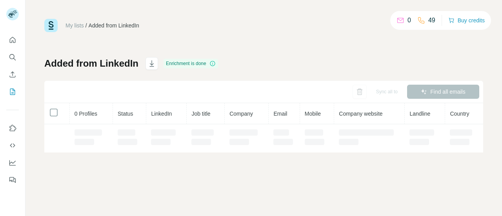 The width and height of the screenshot is (502, 216). I want to click on p: 0, so click(409, 20).